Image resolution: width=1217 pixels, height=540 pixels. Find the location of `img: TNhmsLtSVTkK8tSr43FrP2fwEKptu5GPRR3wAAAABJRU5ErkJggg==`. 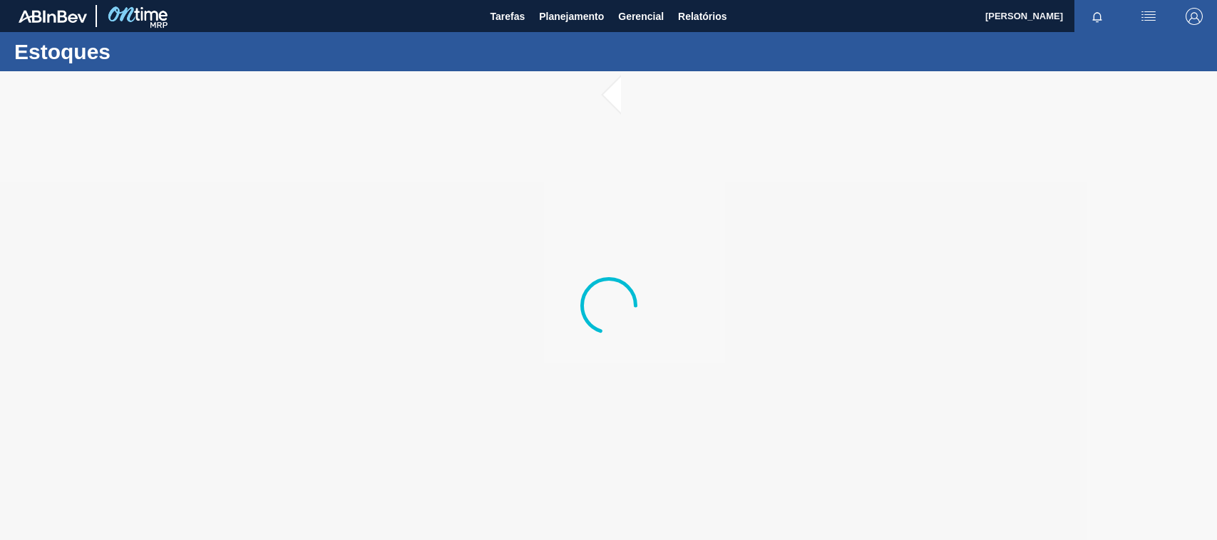

img: TNhmsLtSVTkK8tSr43FrP2fwEKptu5GPRR3wAAAABJRU5ErkJggg== is located at coordinates (53, 16).